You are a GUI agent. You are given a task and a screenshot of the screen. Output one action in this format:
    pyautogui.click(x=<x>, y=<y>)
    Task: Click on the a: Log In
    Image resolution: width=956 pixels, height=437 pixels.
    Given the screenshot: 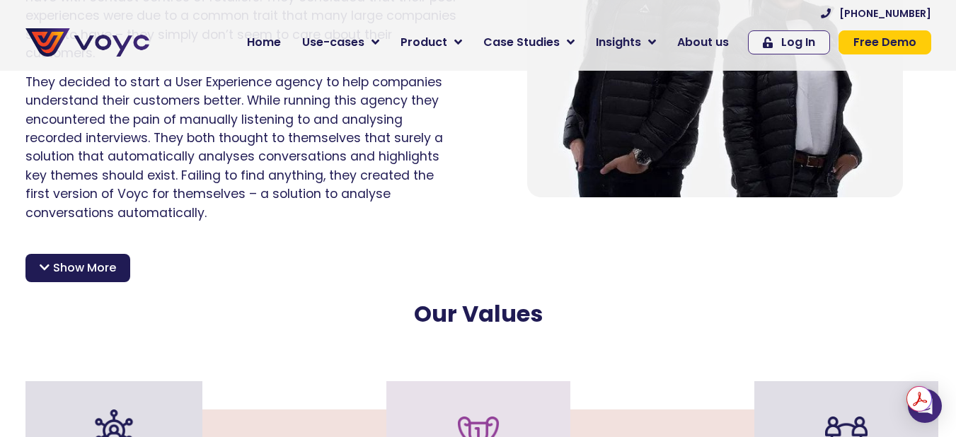 What is the action you would take?
    pyautogui.click(x=789, y=42)
    